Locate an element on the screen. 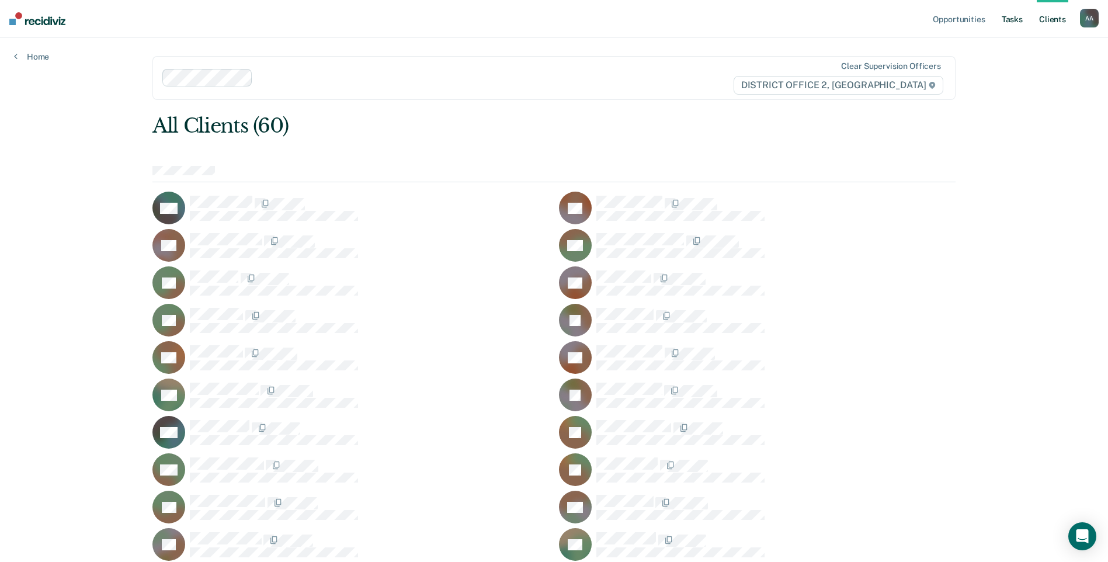  a: Home is located at coordinates (32, 57).